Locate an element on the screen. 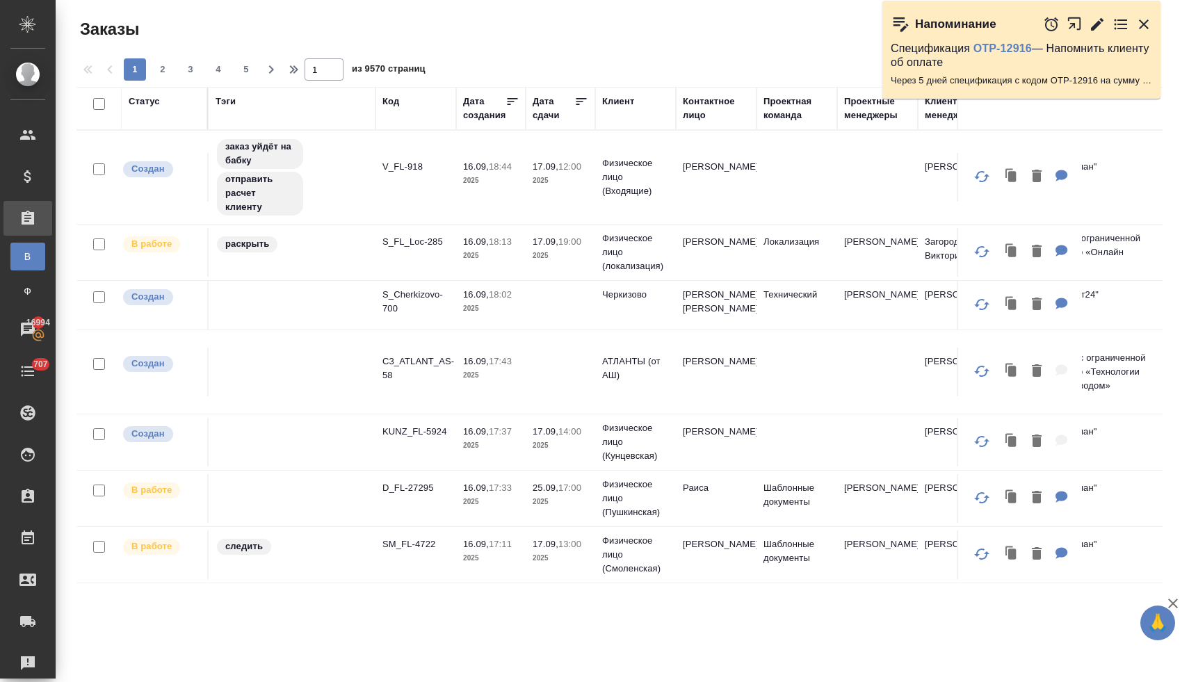 This screenshot has height=682, width=1189. p: Физическое лицо (Входящие) is located at coordinates (635, 177).